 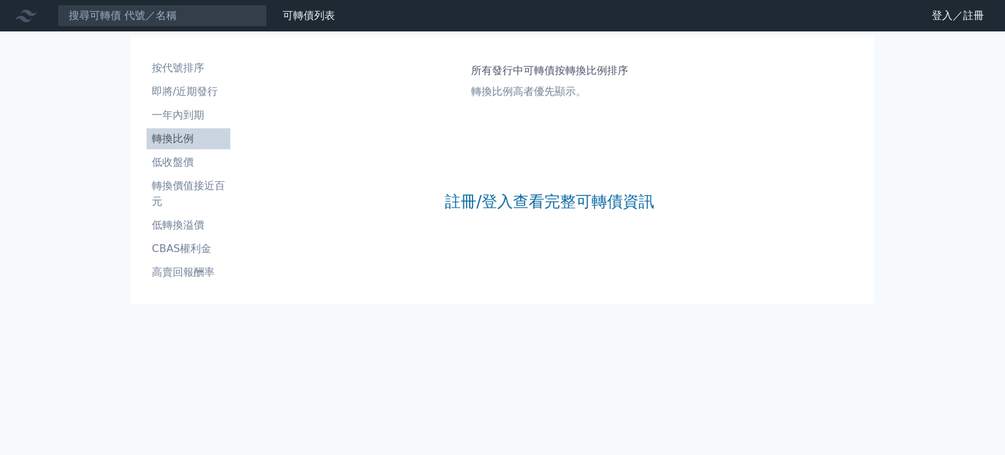 I want to click on a: 轉換價值接近百元, so click(x=188, y=194).